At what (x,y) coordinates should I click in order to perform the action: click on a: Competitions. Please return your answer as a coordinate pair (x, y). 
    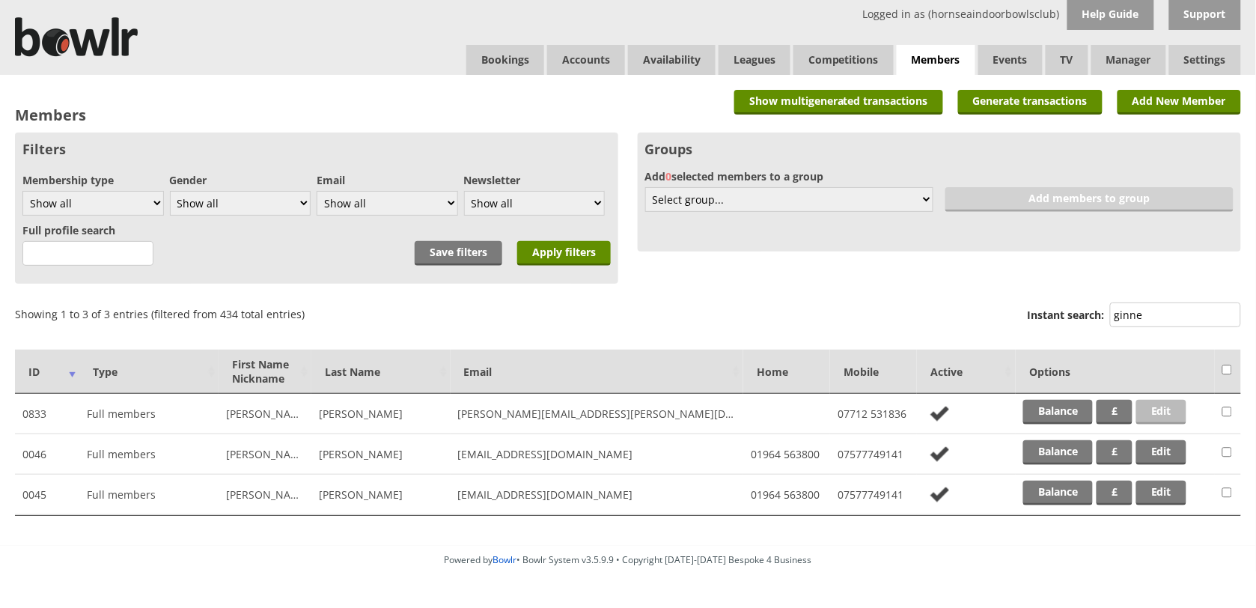
    Looking at the image, I should click on (843, 60).